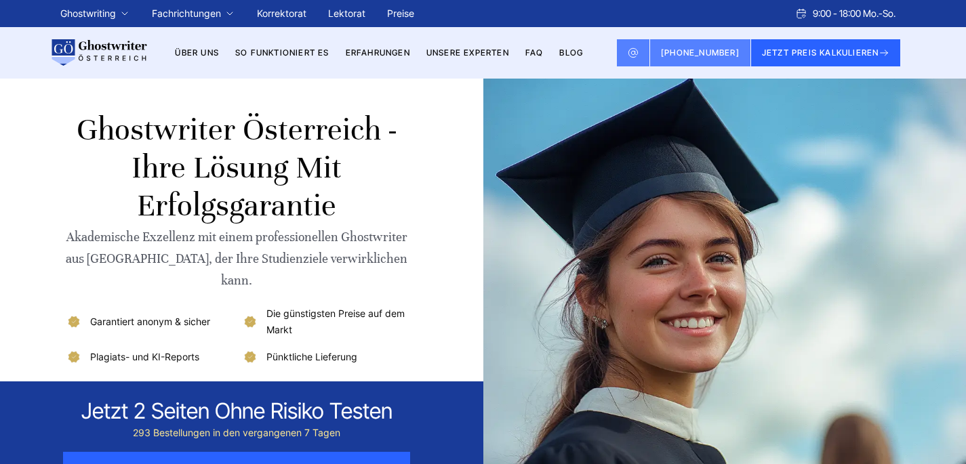 The width and height of the screenshot is (966, 464). I want to click on a: Preise, so click(401, 13).